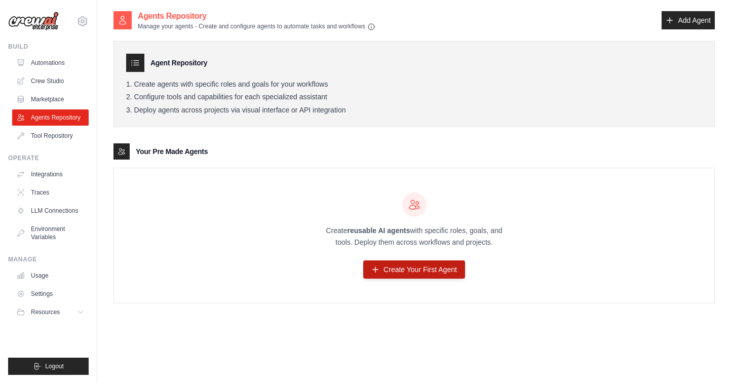 The image size is (731, 383). What do you see at coordinates (414, 270) in the screenshot?
I see `a: Create Your First Agent` at bounding box center [414, 270].